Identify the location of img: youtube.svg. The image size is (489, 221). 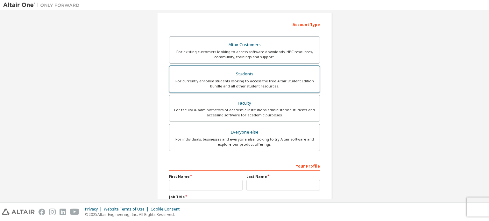
(74, 212).